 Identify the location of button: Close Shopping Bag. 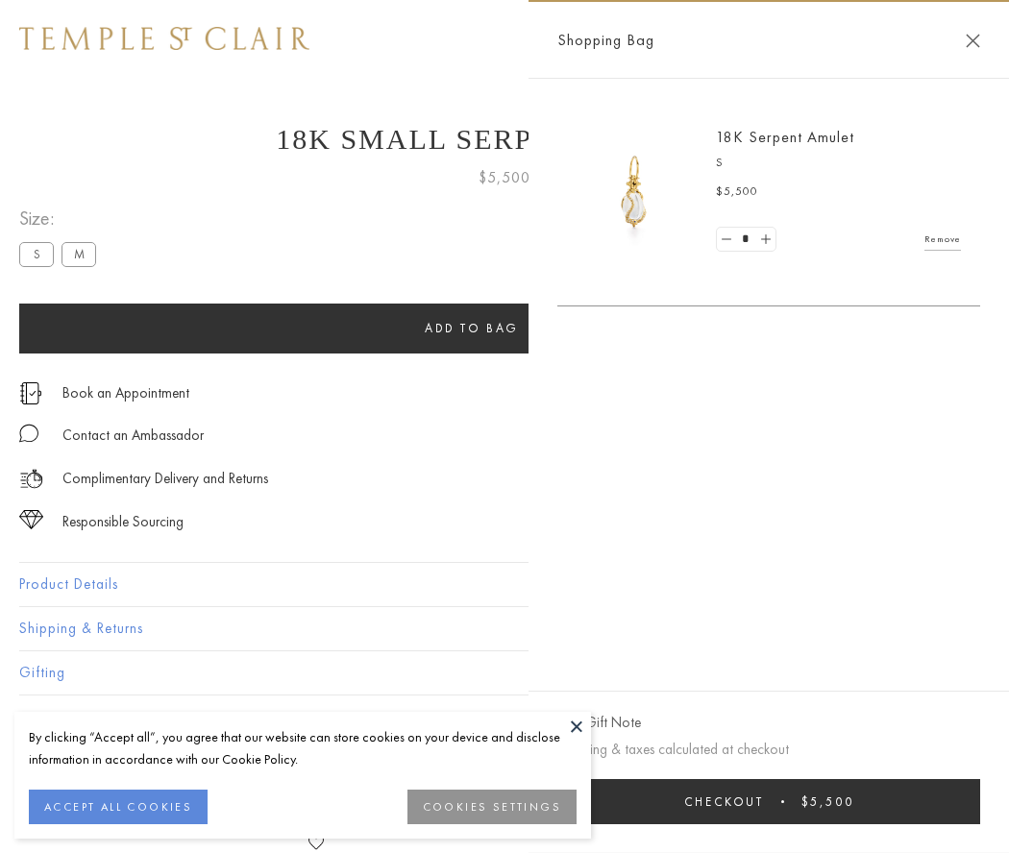
(973, 40).